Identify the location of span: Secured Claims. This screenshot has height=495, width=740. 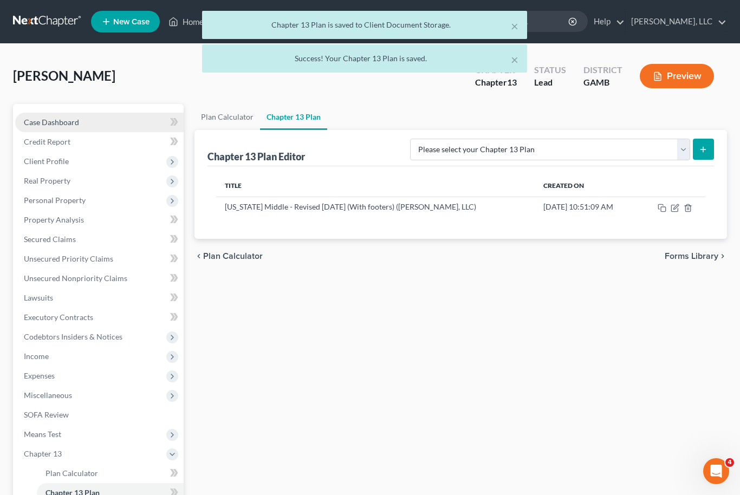
(50, 239).